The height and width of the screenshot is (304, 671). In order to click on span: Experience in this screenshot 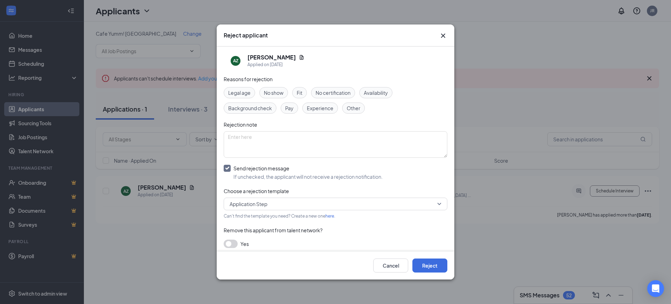, I will do `click(320, 108)`.